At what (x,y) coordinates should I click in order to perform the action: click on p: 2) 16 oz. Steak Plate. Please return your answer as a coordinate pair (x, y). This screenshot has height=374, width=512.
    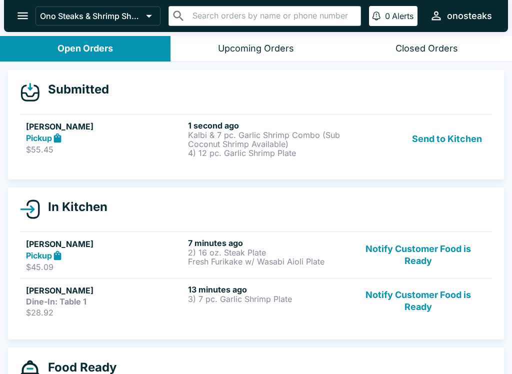
    Looking at the image, I should click on (267, 253).